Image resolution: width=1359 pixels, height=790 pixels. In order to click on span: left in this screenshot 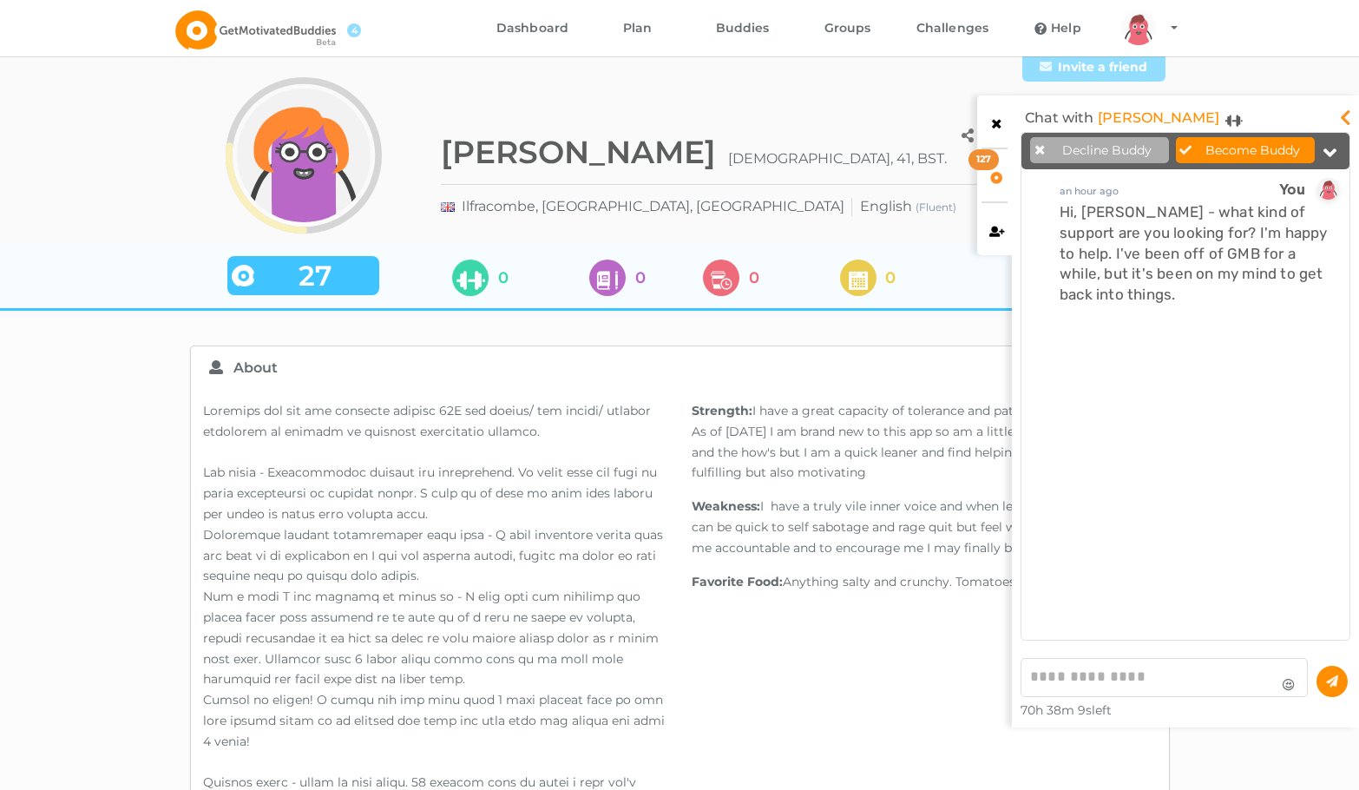, I will do `click(1066, 710)`.